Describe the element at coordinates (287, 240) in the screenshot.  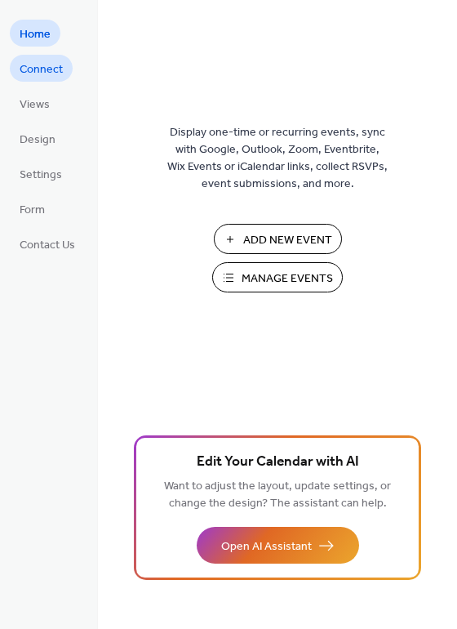
I see `span: Add New Event` at that location.